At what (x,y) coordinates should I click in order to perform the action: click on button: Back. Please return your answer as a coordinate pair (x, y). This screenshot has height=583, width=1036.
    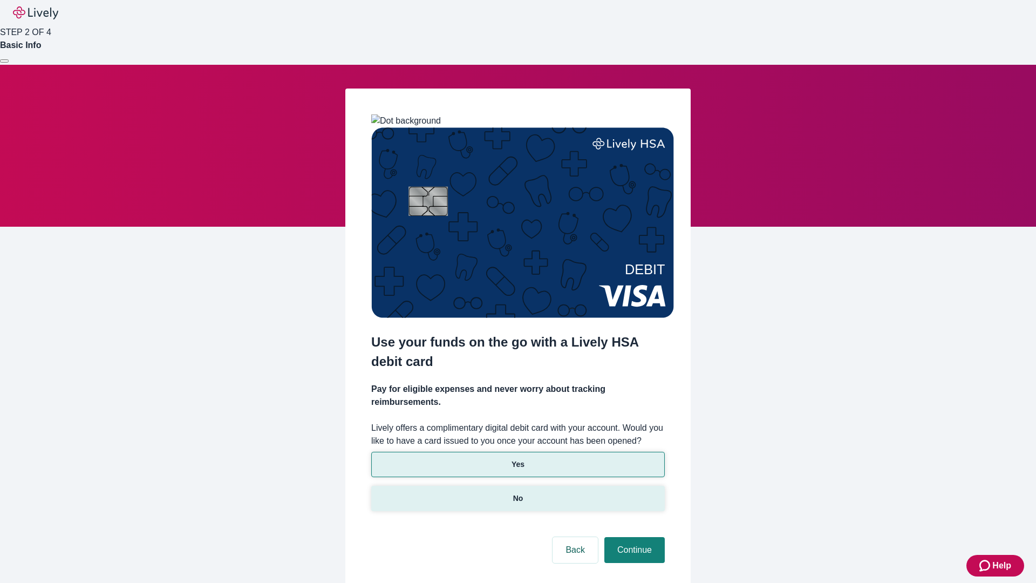
    Looking at the image, I should click on (575, 550).